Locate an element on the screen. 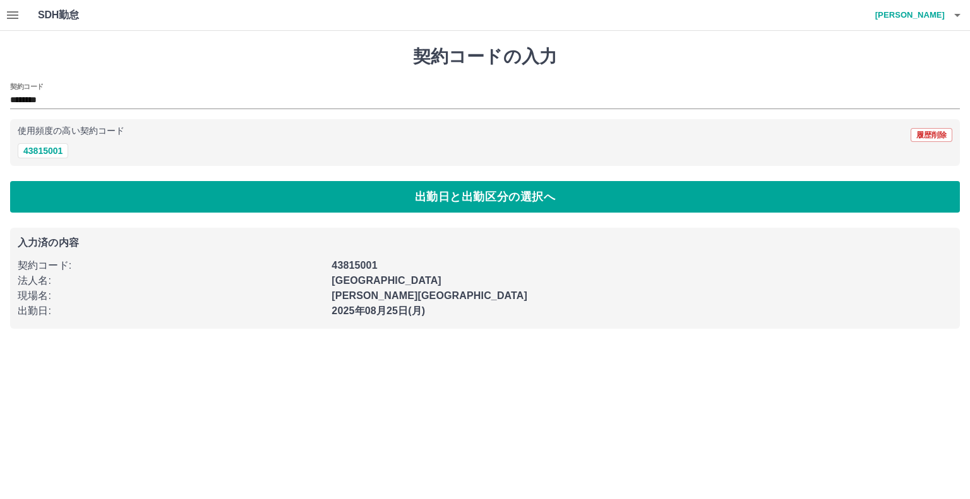 The image size is (970, 499). p: 入力済の内容 is located at coordinates (485, 243).